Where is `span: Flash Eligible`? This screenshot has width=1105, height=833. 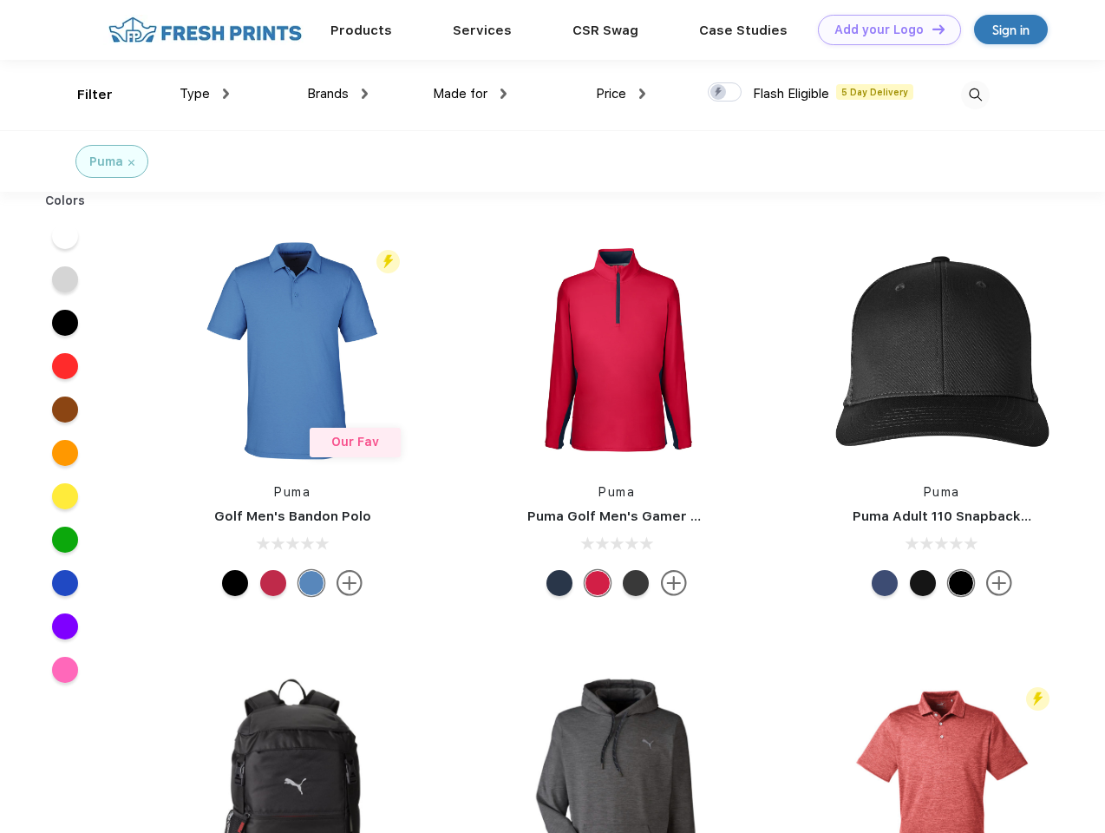
span: Flash Eligible is located at coordinates (791, 94).